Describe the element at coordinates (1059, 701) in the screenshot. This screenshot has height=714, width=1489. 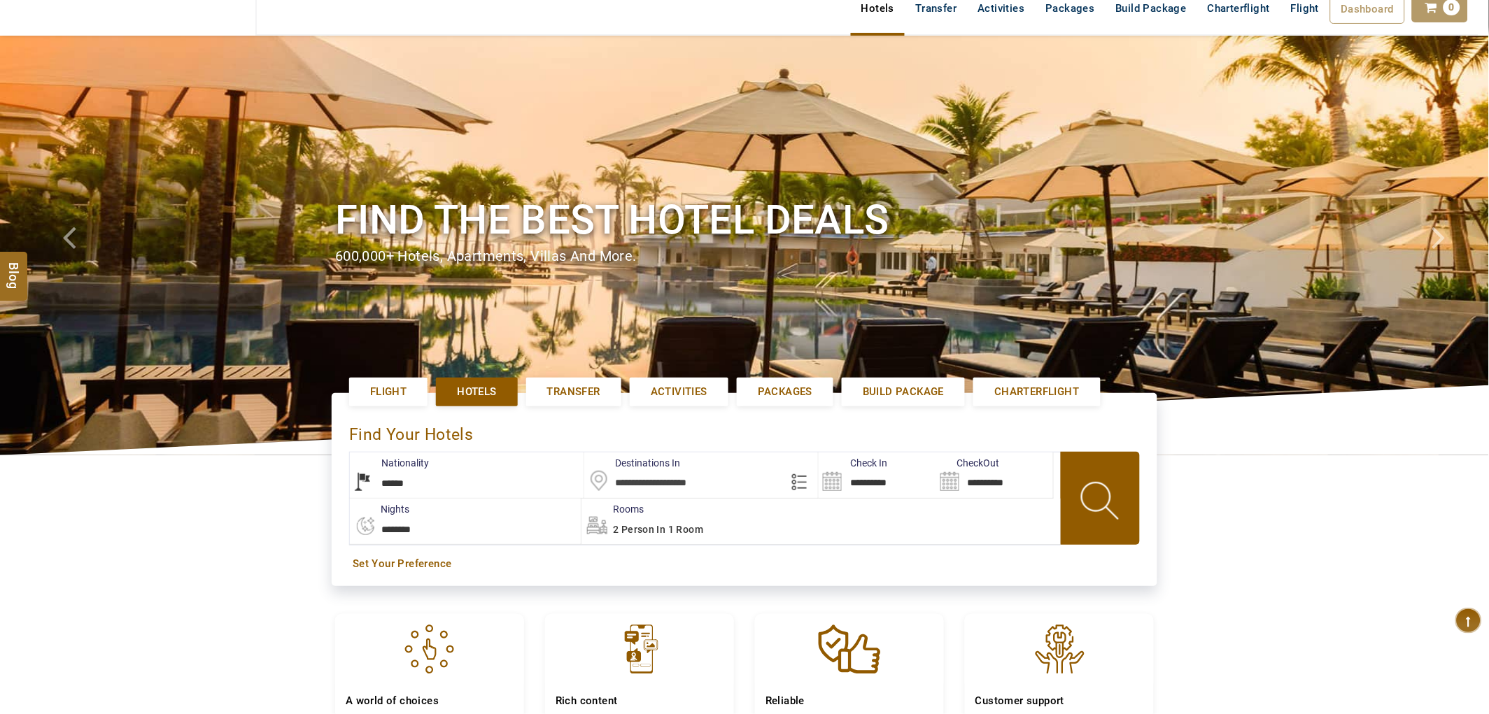
I see `h4: Customer support` at that location.